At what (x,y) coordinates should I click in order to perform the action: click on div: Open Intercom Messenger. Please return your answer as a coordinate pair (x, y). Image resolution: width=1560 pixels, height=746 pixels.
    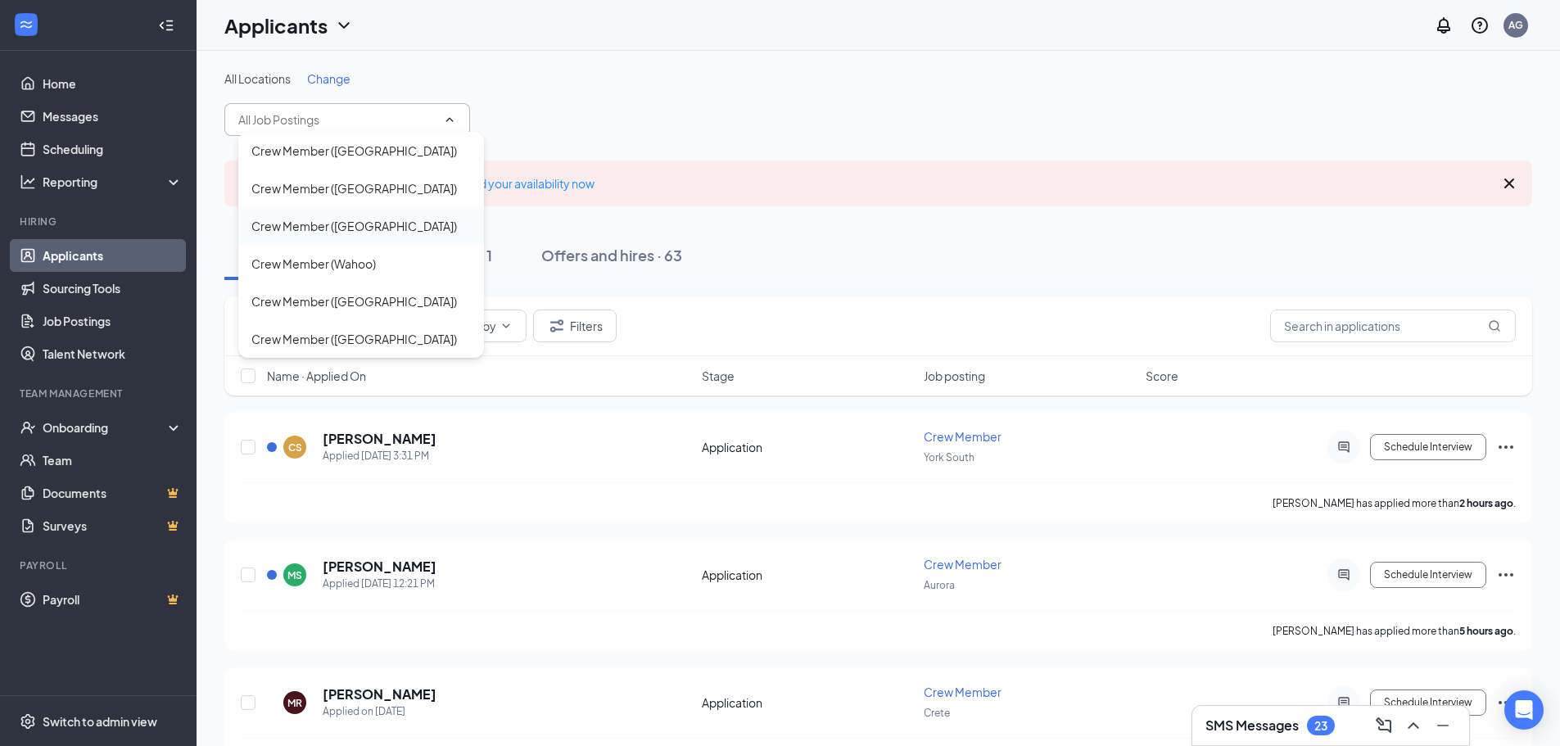
    Looking at the image, I should click on (1524, 710).